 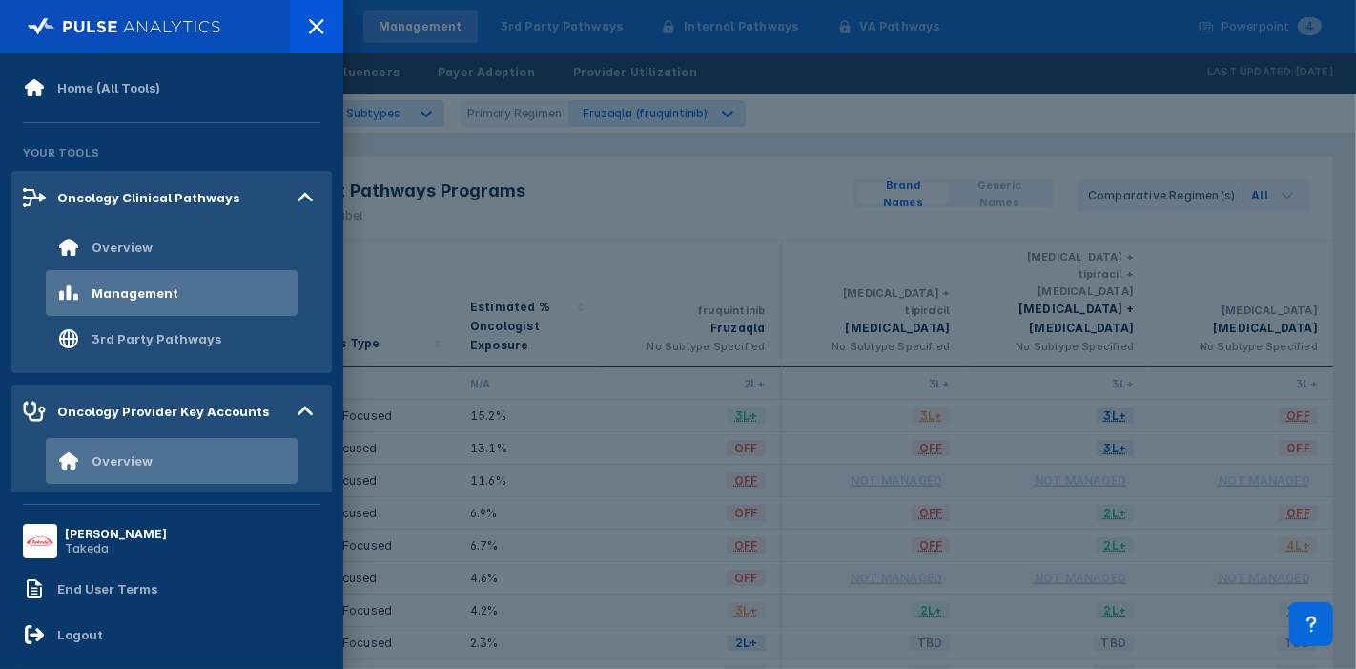 What do you see at coordinates (40, 541) in the screenshot?
I see `img: menu button` at bounding box center [40, 541].